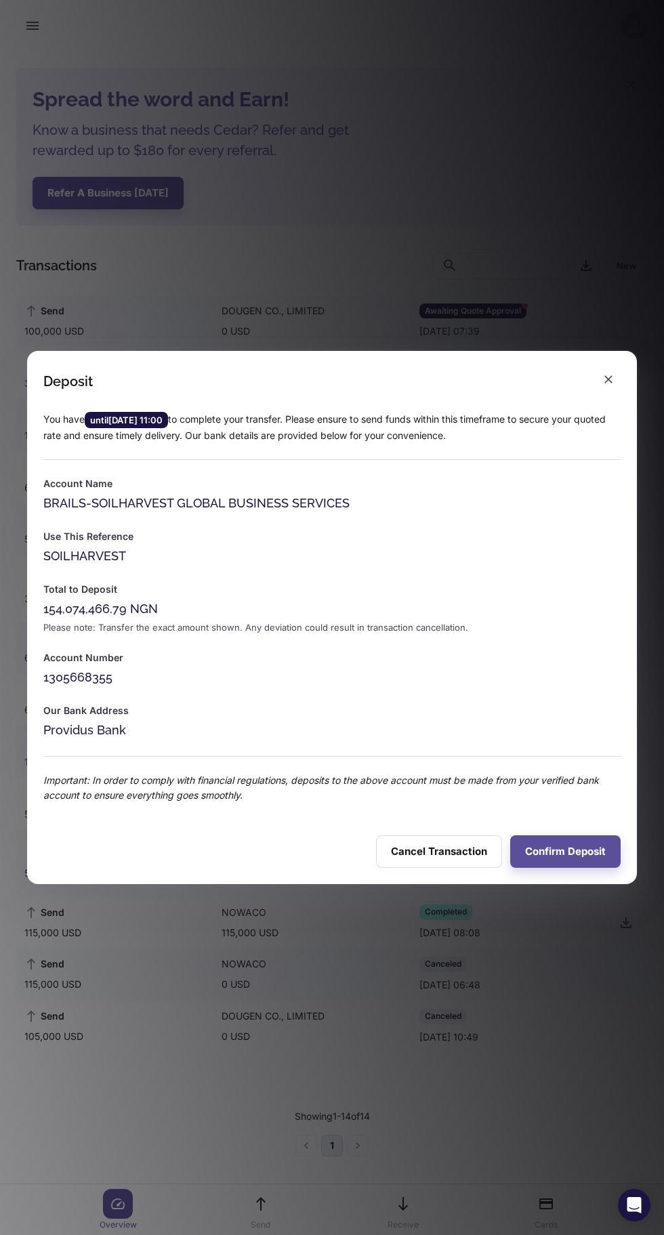 The height and width of the screenshot is (1235, 664). Describe the element at coordinates (439, 851) in the screenshot. I see `button: Cancel Transaction` at that location.